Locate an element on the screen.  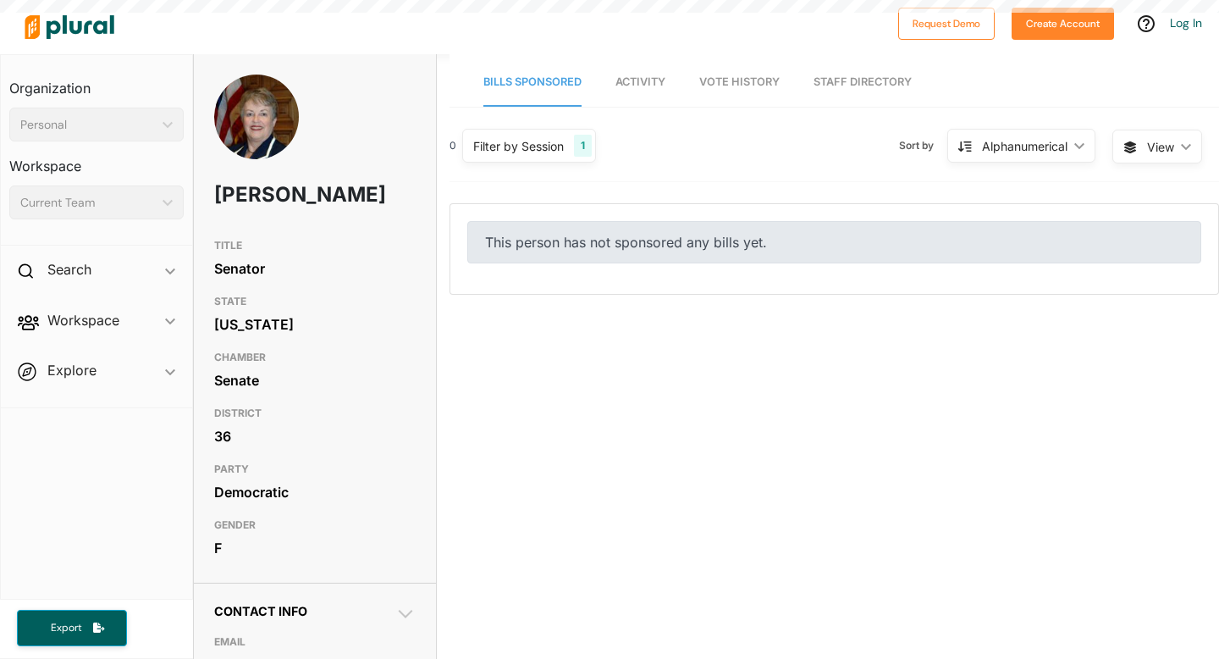
a: Create Account is located at coordinates (1063, 22).